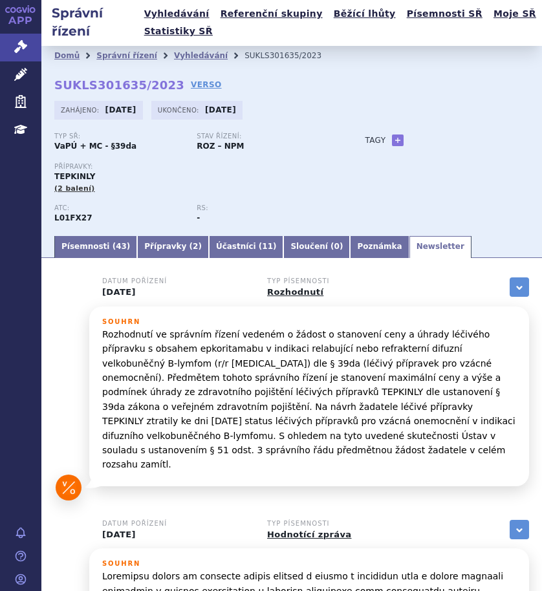 The image size is (542, 591). What do you see at coordinates (365, 14) in the screenshot?
I see `a: Běžící lhůty` at bounding box center [365, 14].